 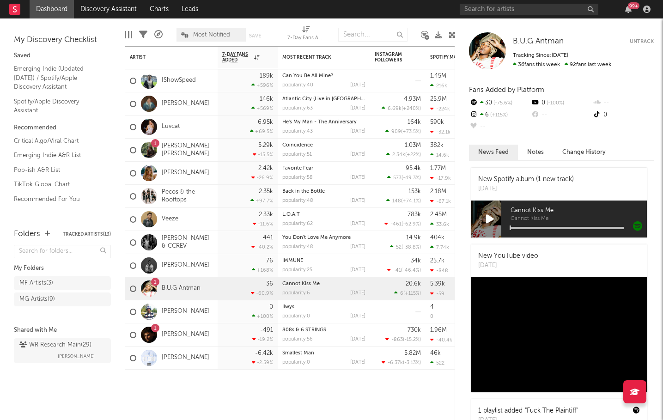 I want to click on div: 590k, so click(x=437, y=122).